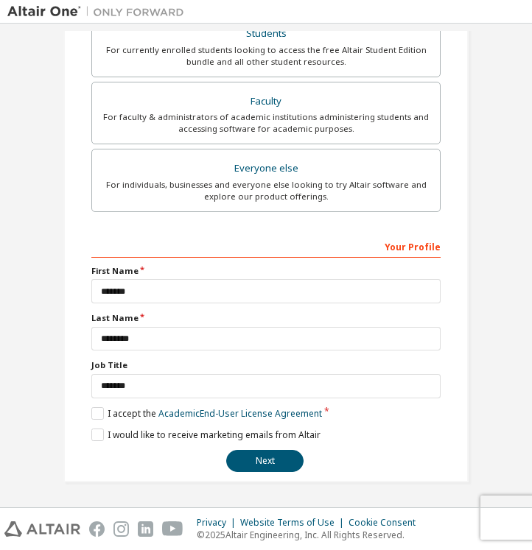  I want to click on div: For individuals, businesses and everyone else looking to try Altair software and explore our prod..., so click(266, 191).